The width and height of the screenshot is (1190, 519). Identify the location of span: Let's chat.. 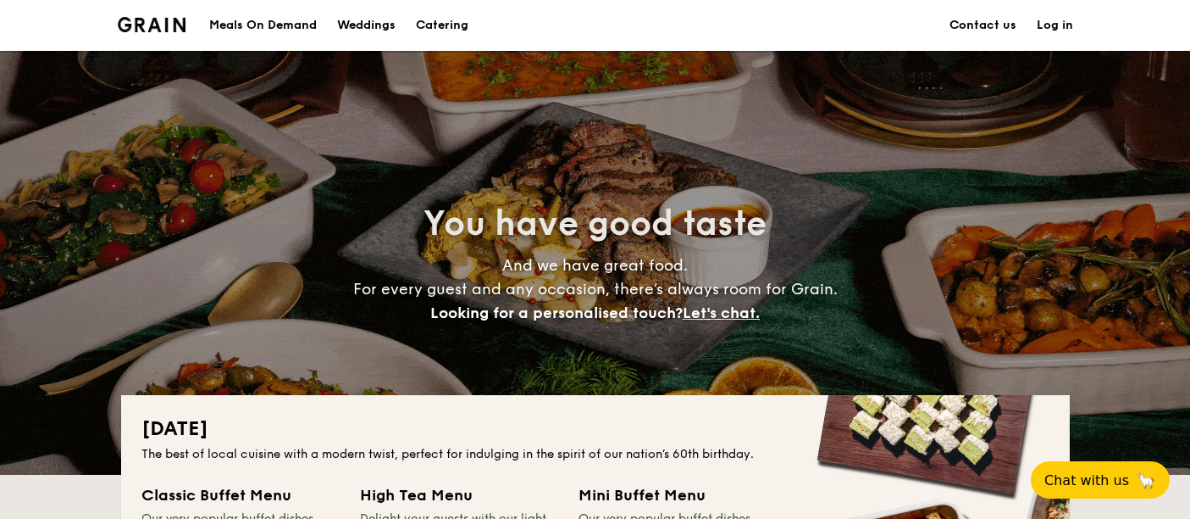
(721, 313).